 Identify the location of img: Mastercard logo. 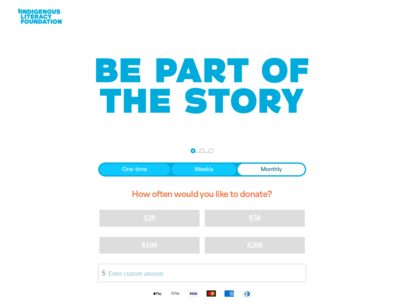
(211, 294).